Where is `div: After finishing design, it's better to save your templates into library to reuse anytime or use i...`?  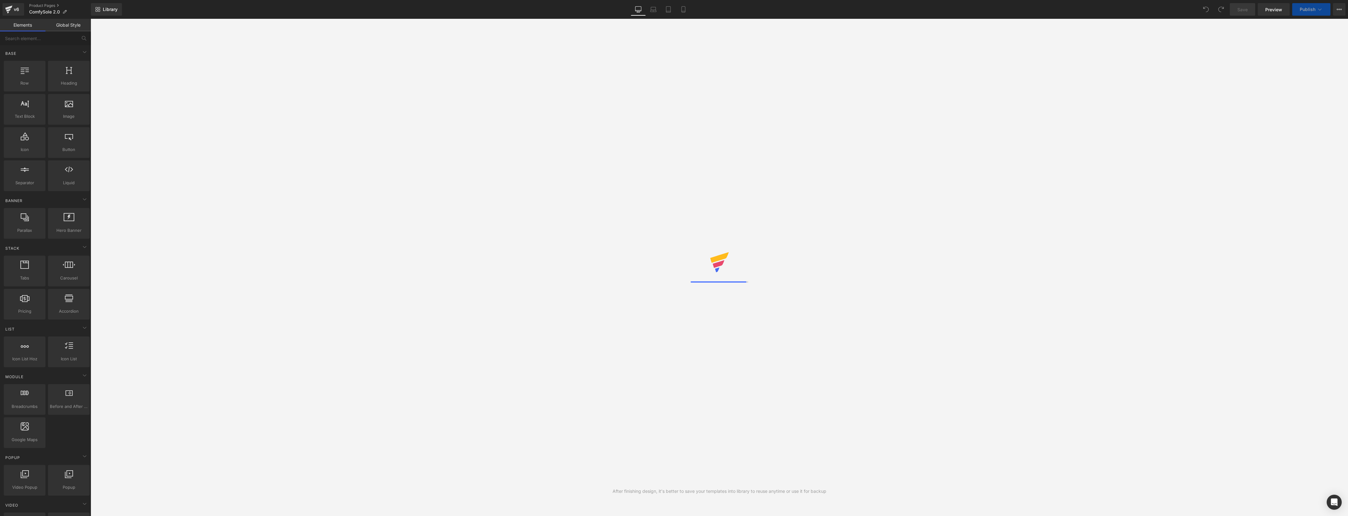 div: After finishing design, it's better to save your templates into library to reuse anytime or use i... is located at coordinates (720, 492).